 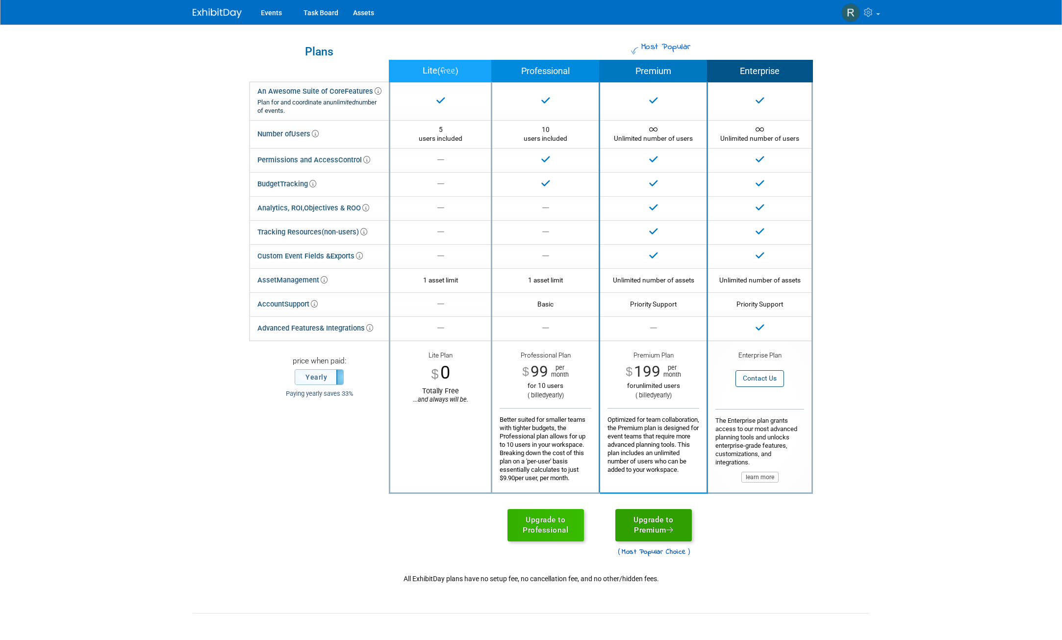 What do you see at coordinates (319, 362) in the screenshot?
I see `div: price when paid:` at bounding box center [319, 362].